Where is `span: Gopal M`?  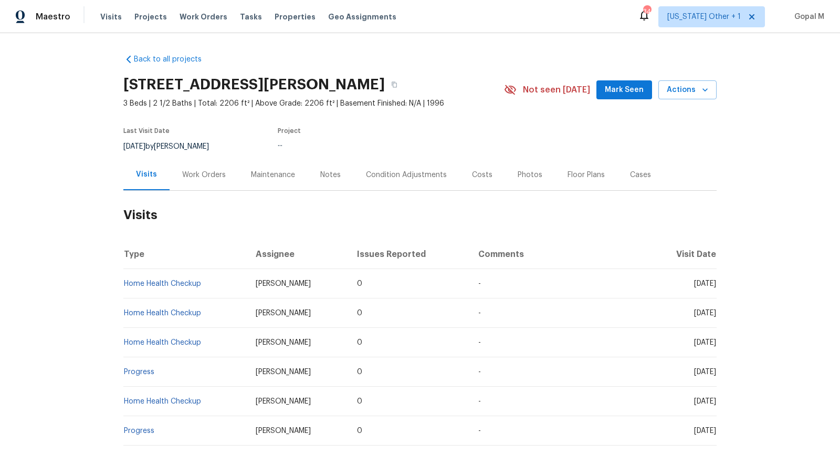 span: Gopal M is located at coordinates (807, 17).